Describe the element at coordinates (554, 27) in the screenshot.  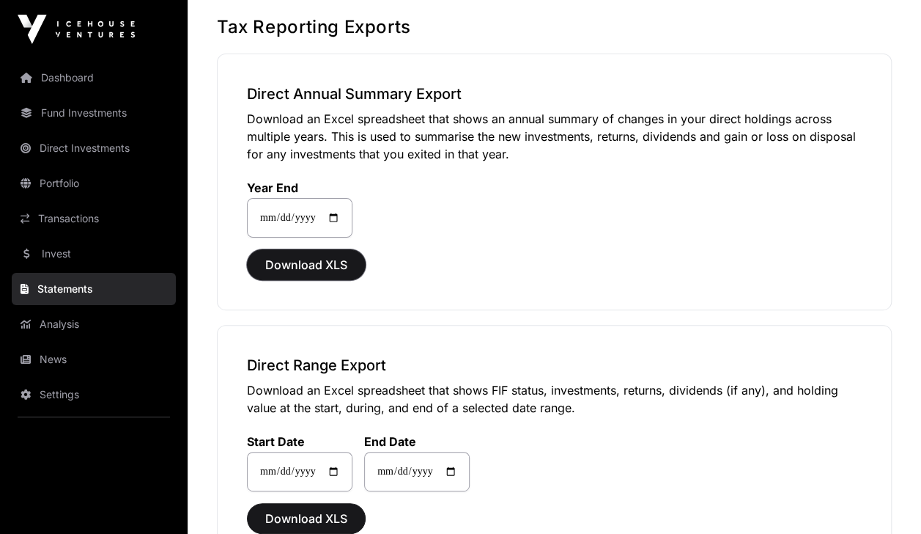
I see `h1: Tax Reporting Exports` at that location.